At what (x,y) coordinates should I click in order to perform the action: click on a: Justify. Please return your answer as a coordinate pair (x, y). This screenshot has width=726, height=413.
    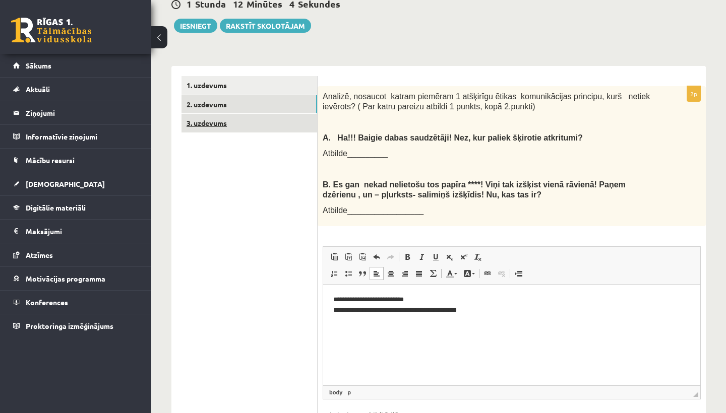
    Looking at the image, I should click on (419, 274).